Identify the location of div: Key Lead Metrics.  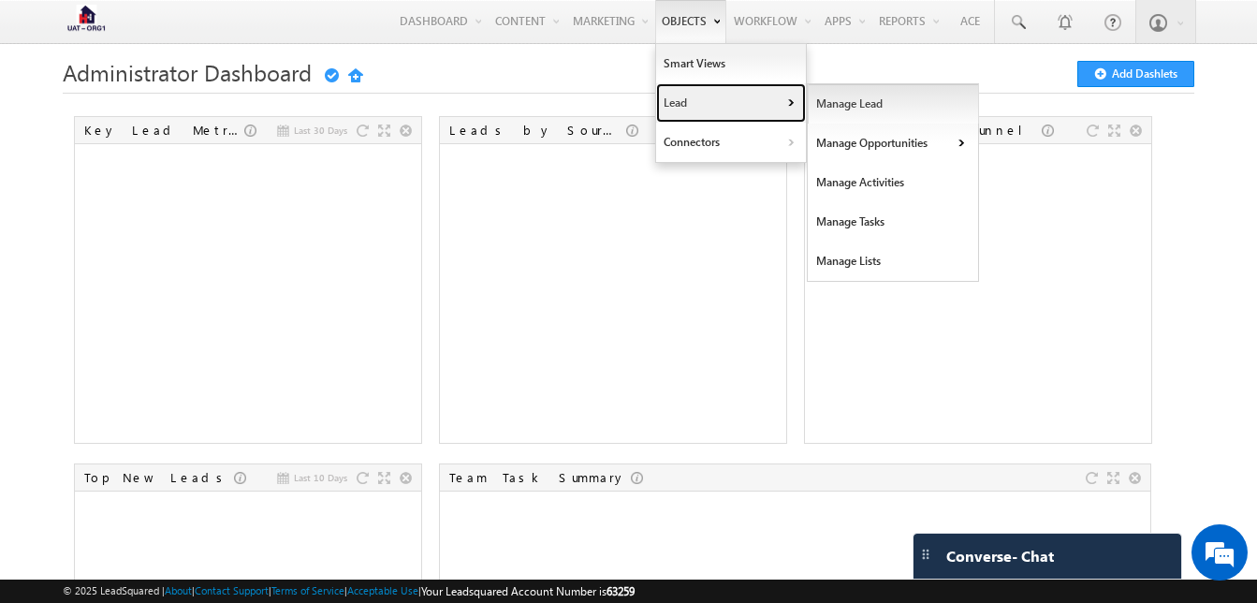
(164, 130).